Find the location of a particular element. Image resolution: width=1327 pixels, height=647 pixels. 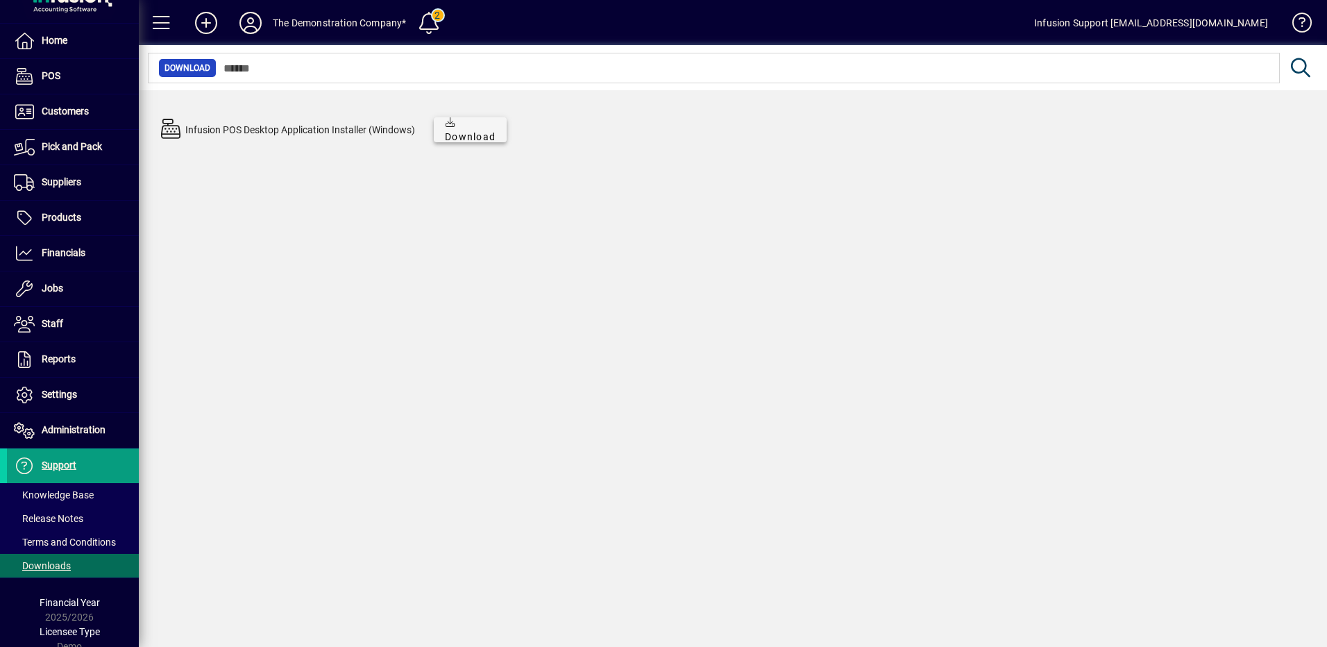

span: Financial Year is located at coordinates (69, 602).